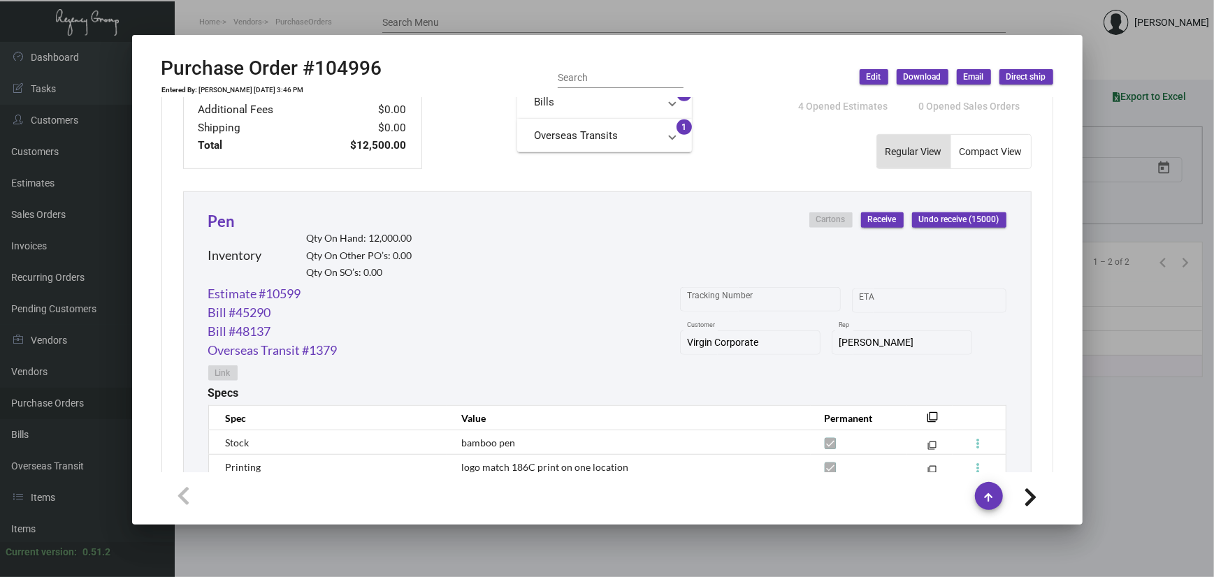 This screenshot has height=577, width=1214. I want to click on mat-panel-title: Overseas Transits, so click(596, 136).